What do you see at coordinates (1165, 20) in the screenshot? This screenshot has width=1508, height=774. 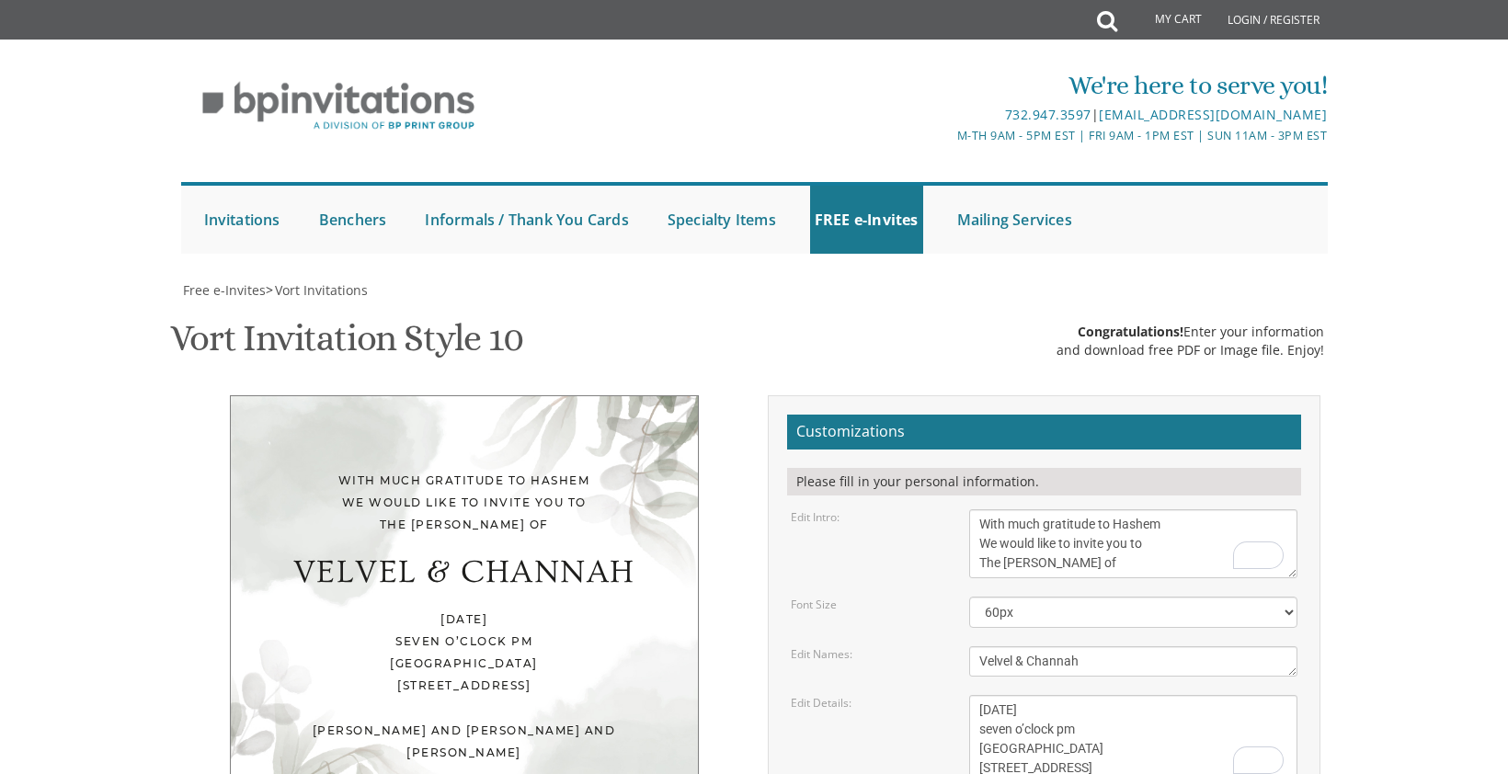 I see `a: My Cart` at bounding box center [1165, 20].